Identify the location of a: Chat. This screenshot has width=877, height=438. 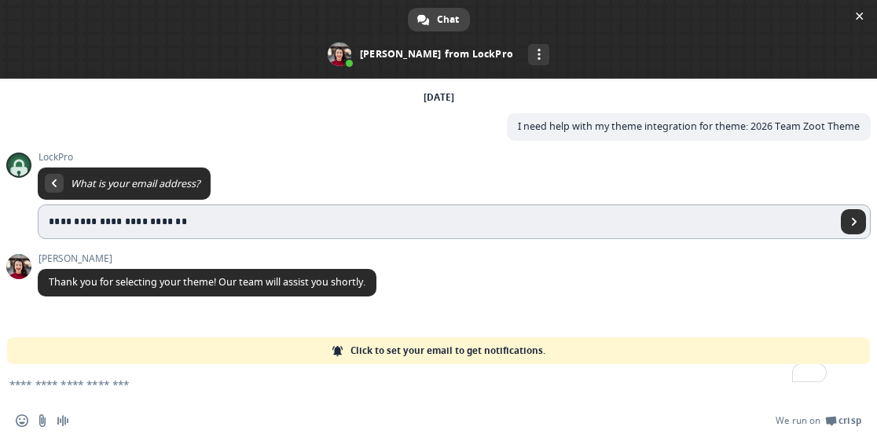
(439, 20).